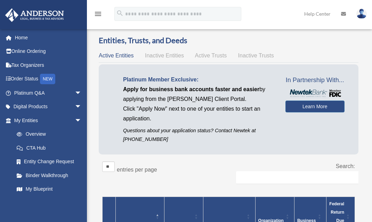 Image resolution: width=372 pixels, height=222 pixels. What do you see at coordinates (164, 55) in the screenshot?
I see `span: Inactive Entities` at bounding box center [164, 55].